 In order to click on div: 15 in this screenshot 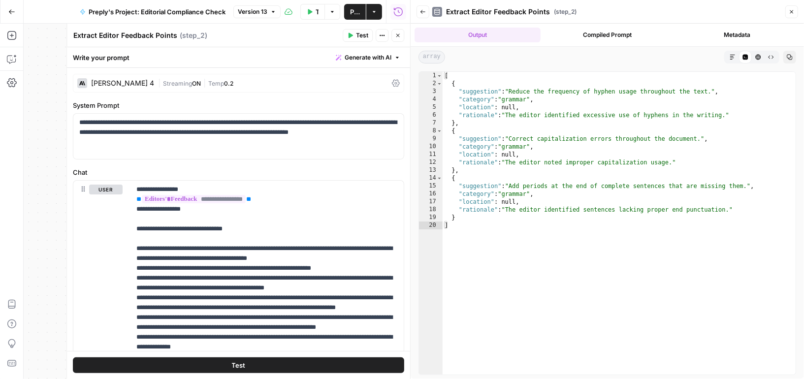, I will do `click(431, 186)`.